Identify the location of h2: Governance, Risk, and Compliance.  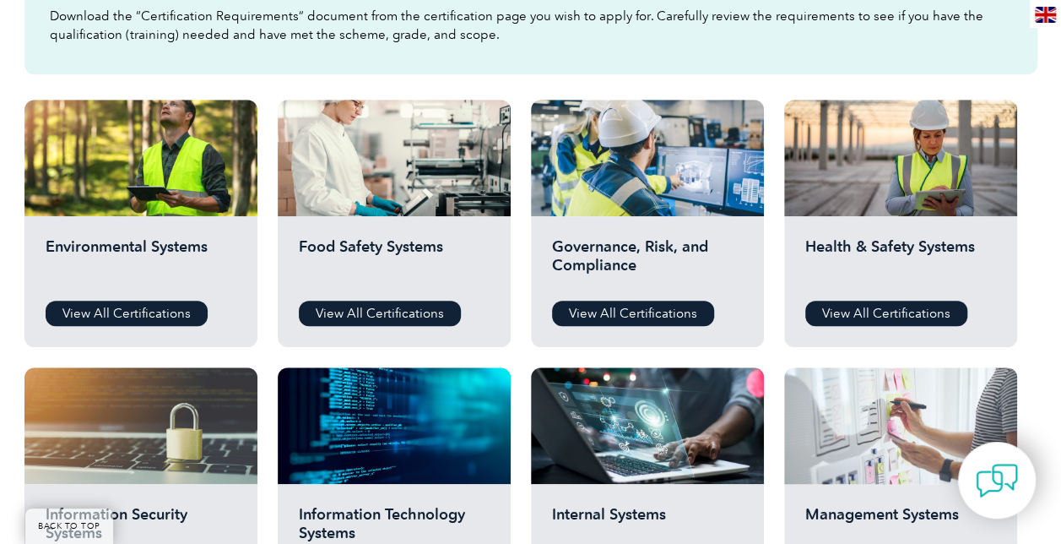
(648, 263).